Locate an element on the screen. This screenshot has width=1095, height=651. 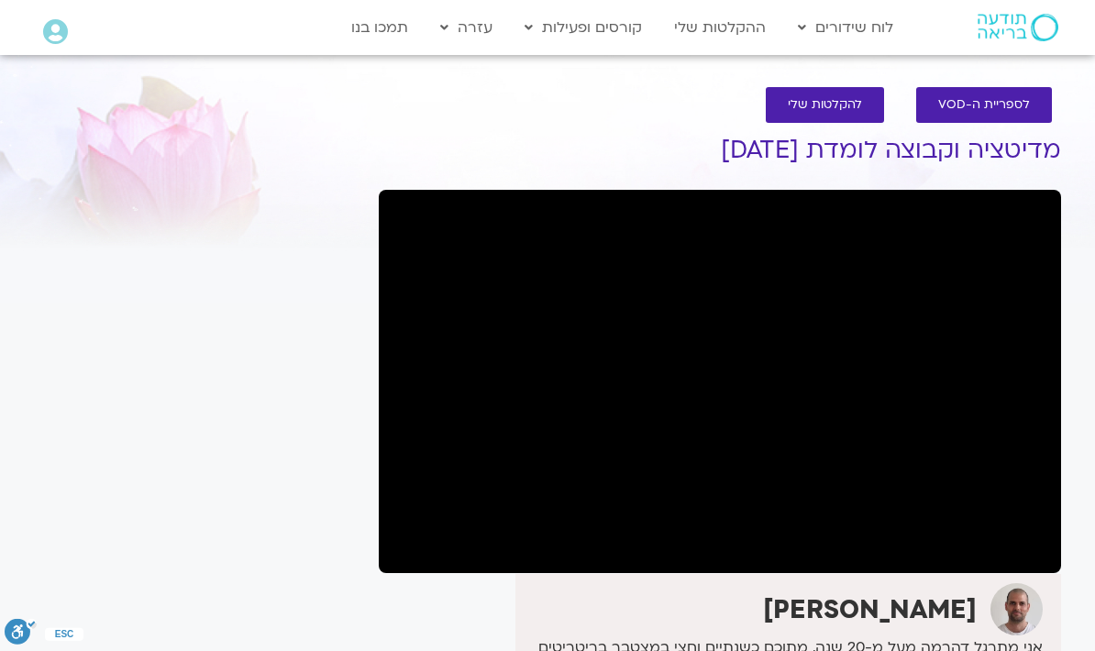
a: לספריית ה-VOD is located at coordinates (984, 105).